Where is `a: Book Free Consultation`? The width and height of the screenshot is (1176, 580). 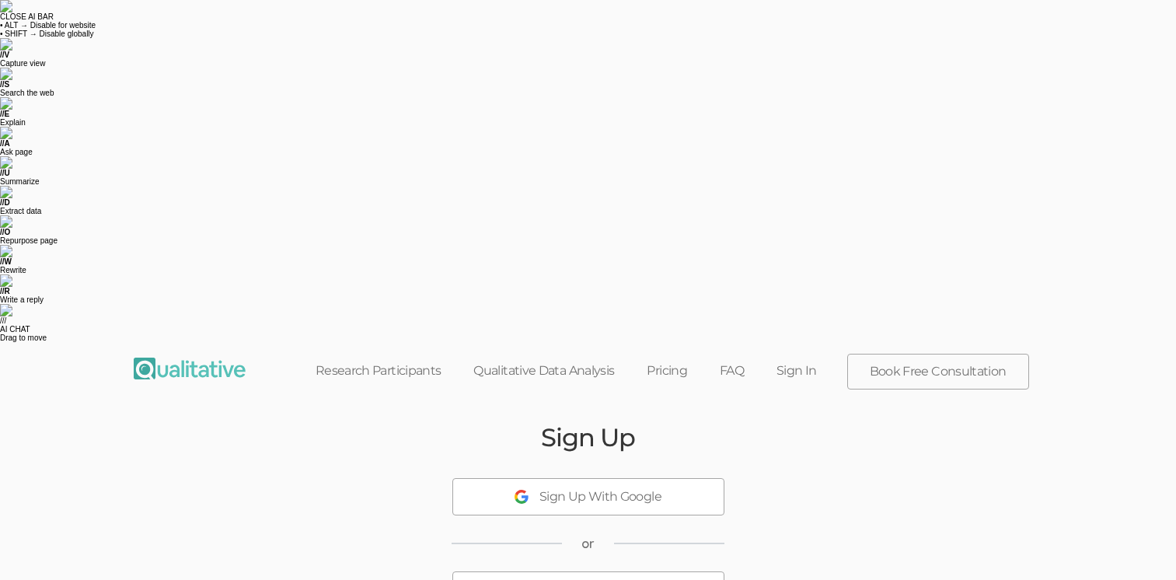 a: Book Free Consultation is located at coordinates (938, 372).